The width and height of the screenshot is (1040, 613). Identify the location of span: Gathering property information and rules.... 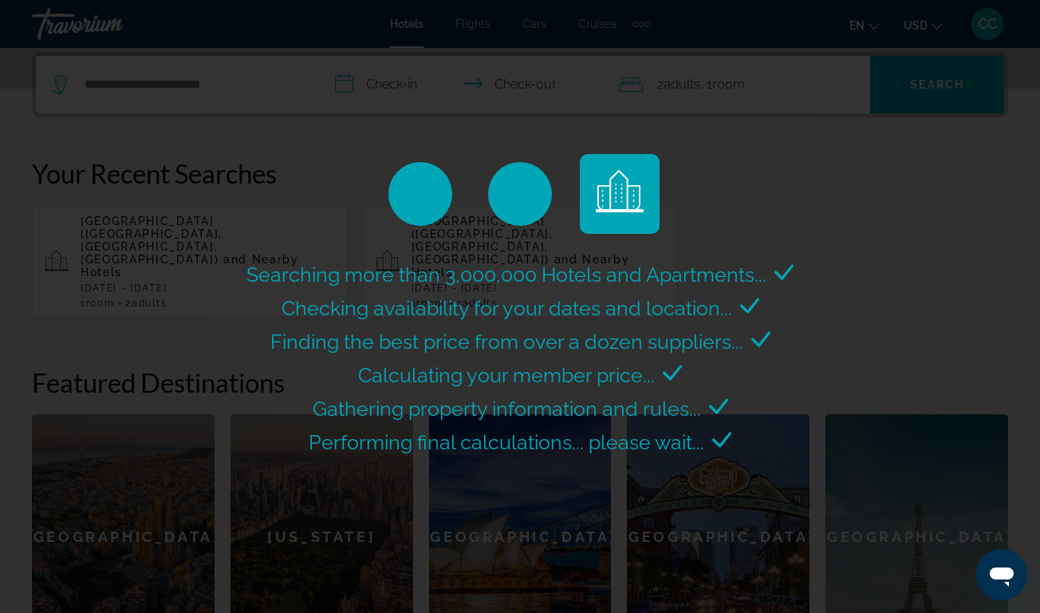
(506, 408).